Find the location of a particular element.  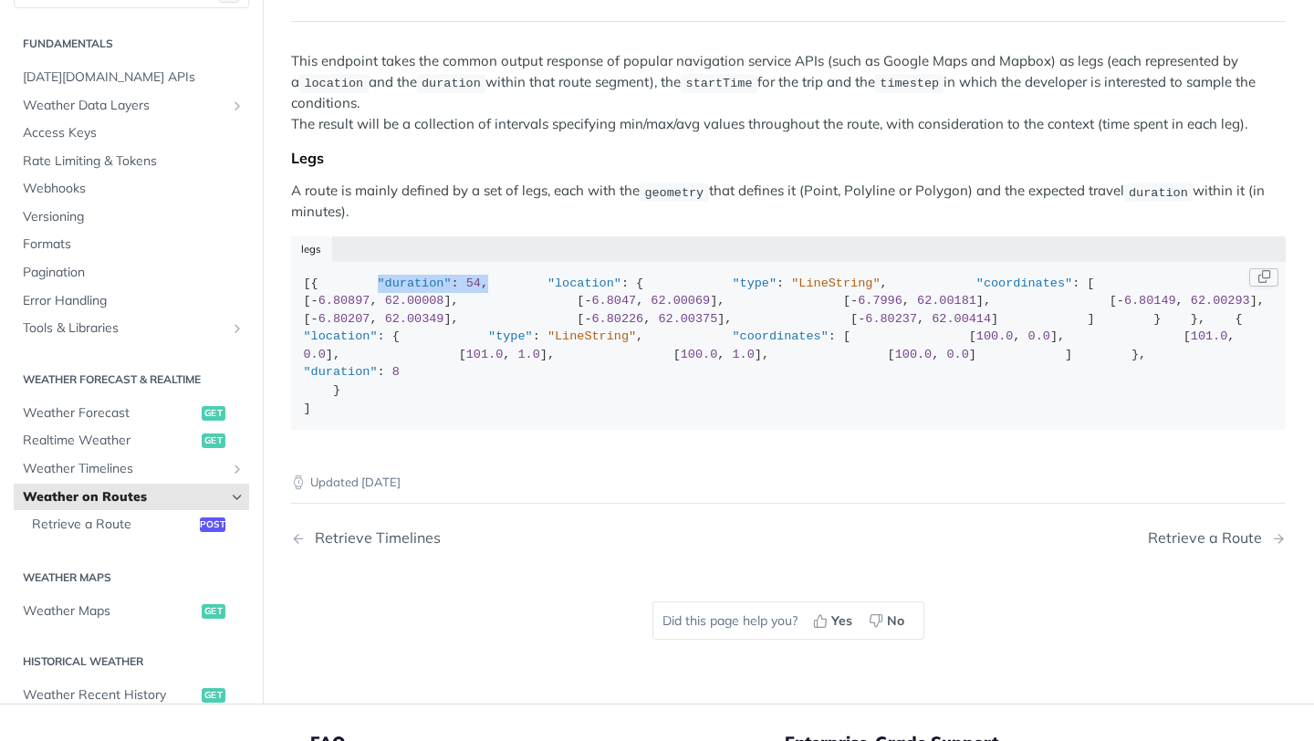

h2: Weather Maps is located at coordinates (131, 578).